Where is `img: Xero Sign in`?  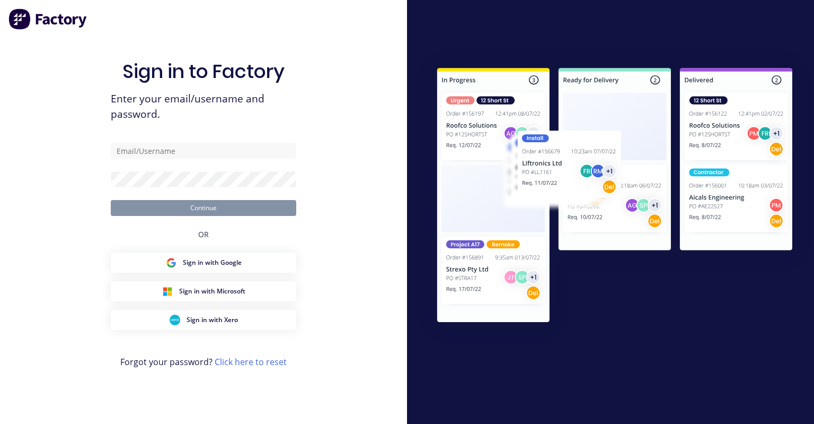
img: Xero Sign in is located at coordinates (175, 320).